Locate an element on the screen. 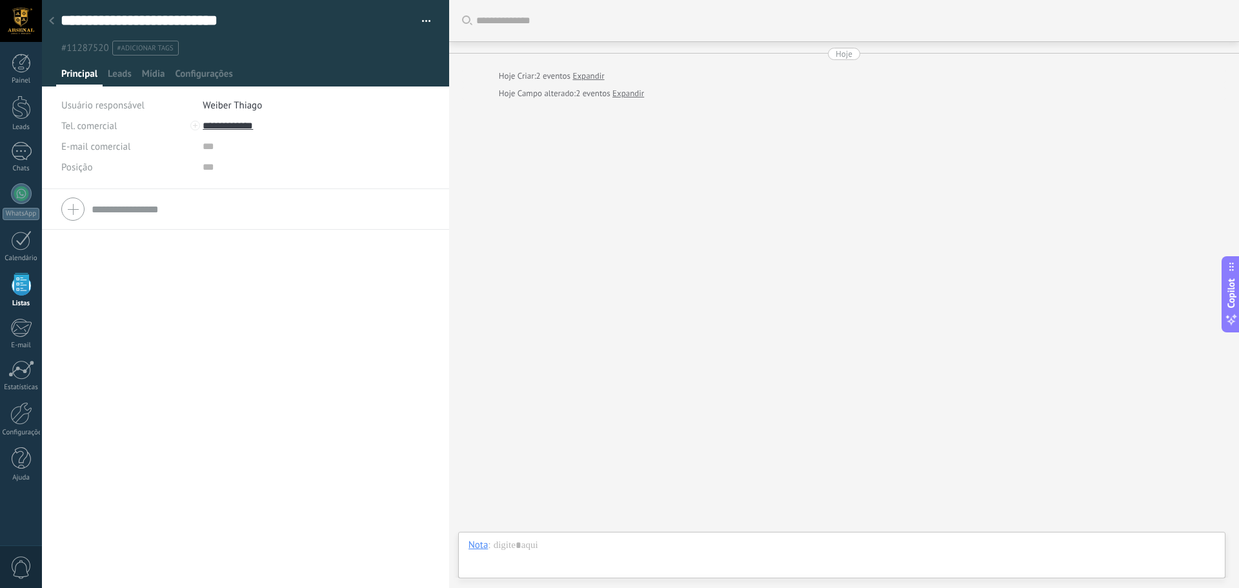 This screenshot has height=588, width=1239. div: Campo alterado: is located at coordinates (572, 94).